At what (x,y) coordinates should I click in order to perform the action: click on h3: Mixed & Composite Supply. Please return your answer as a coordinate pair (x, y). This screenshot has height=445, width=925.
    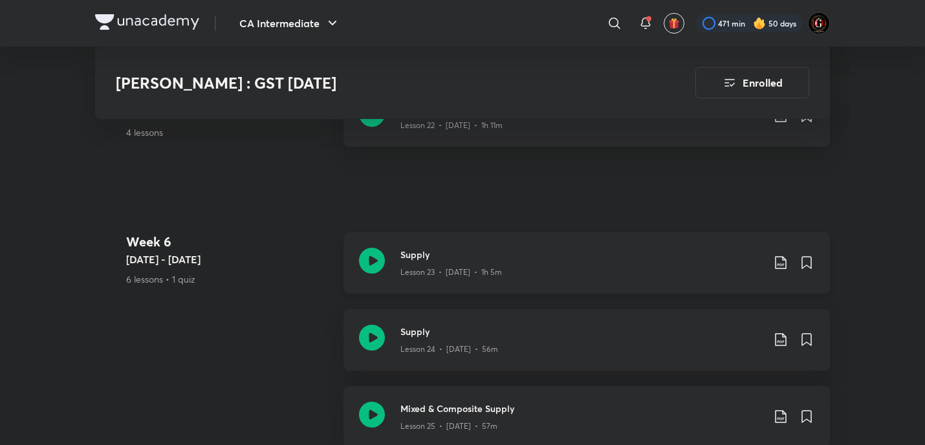
    Looking at the image, I should click on (581, 408).